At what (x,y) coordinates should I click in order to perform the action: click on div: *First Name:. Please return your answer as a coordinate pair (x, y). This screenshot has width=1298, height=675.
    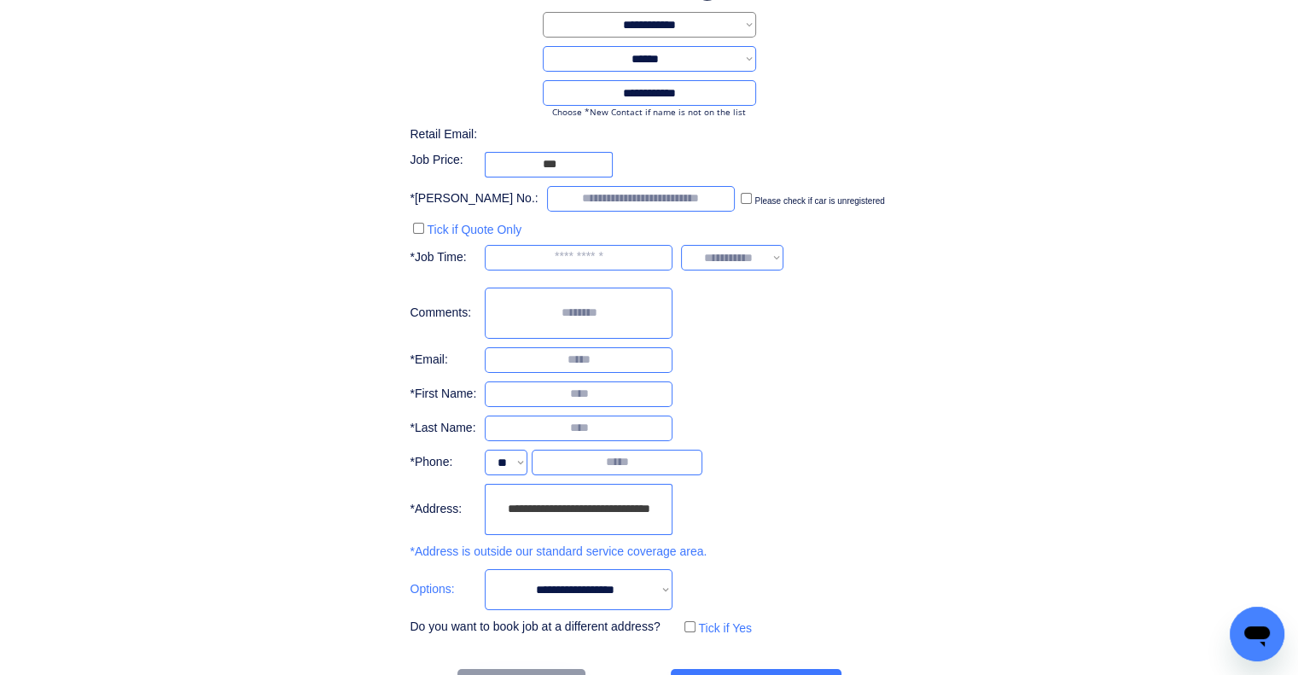
    Looking at the image, I should click on (443, 394).